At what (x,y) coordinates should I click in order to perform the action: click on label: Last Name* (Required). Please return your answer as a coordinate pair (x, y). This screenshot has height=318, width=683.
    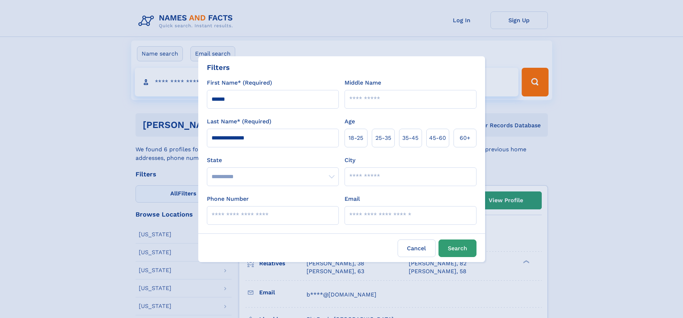
    Looking at the image, I should click on (239, 121).